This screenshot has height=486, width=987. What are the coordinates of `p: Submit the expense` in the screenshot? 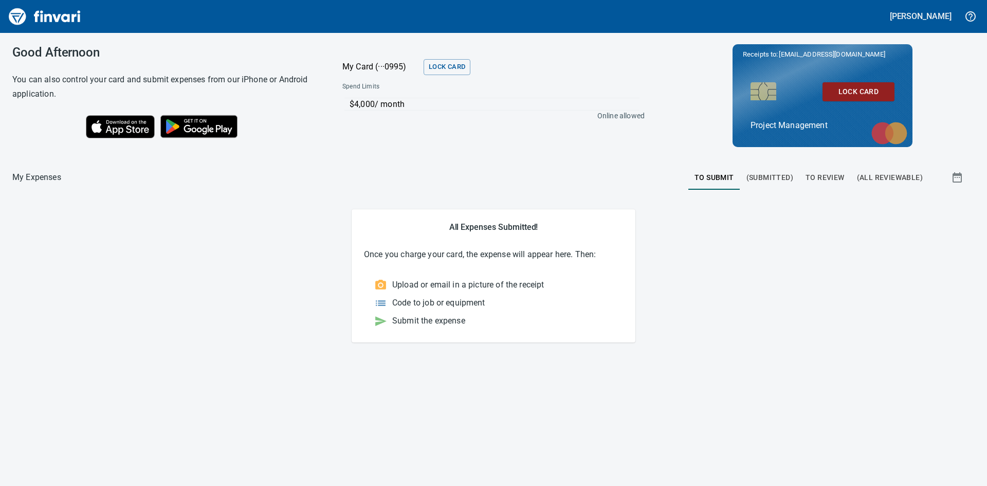 It's located at (429, 321).